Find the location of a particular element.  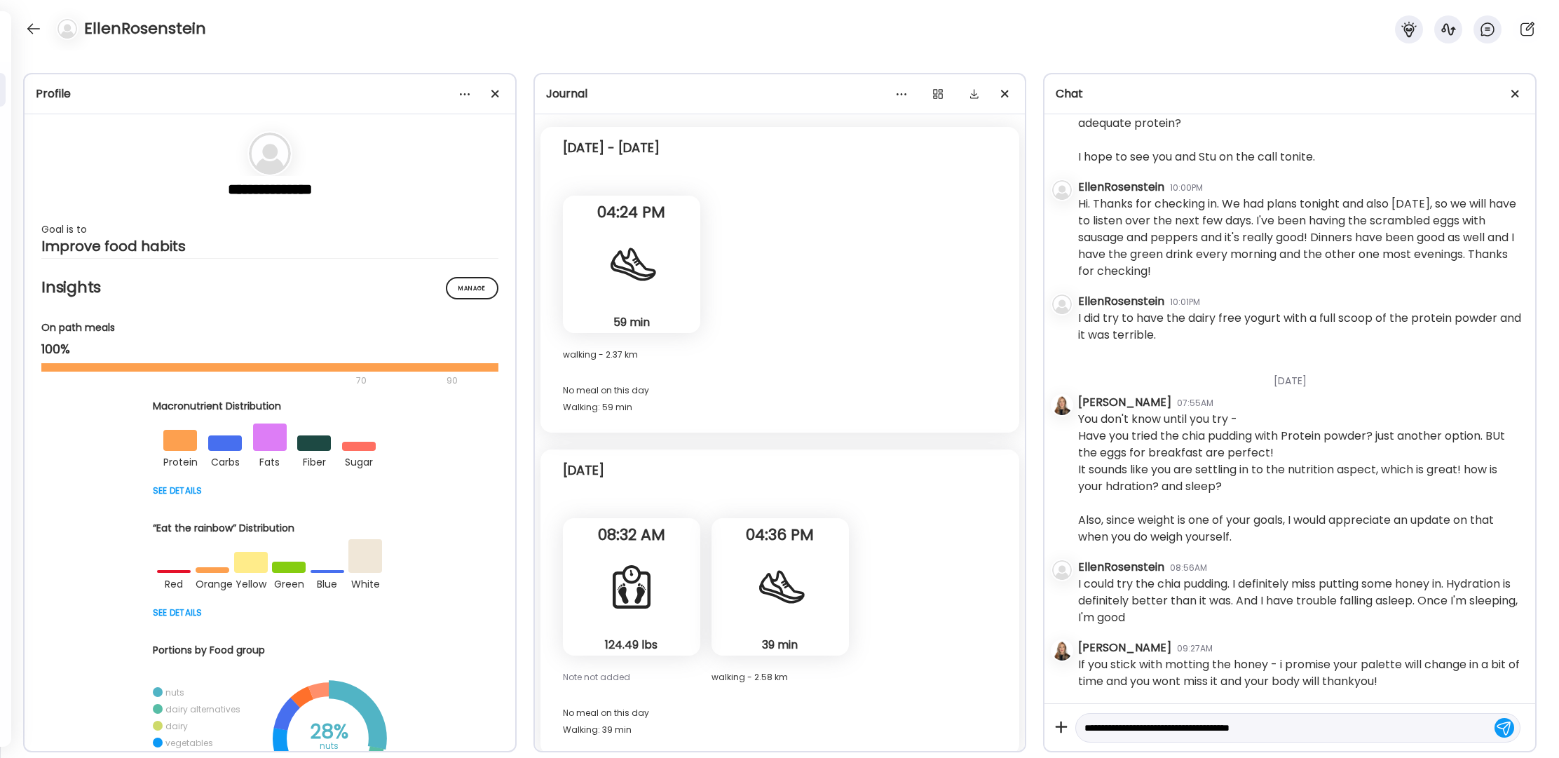

span: Note not added is located at coordinates (597, 677).